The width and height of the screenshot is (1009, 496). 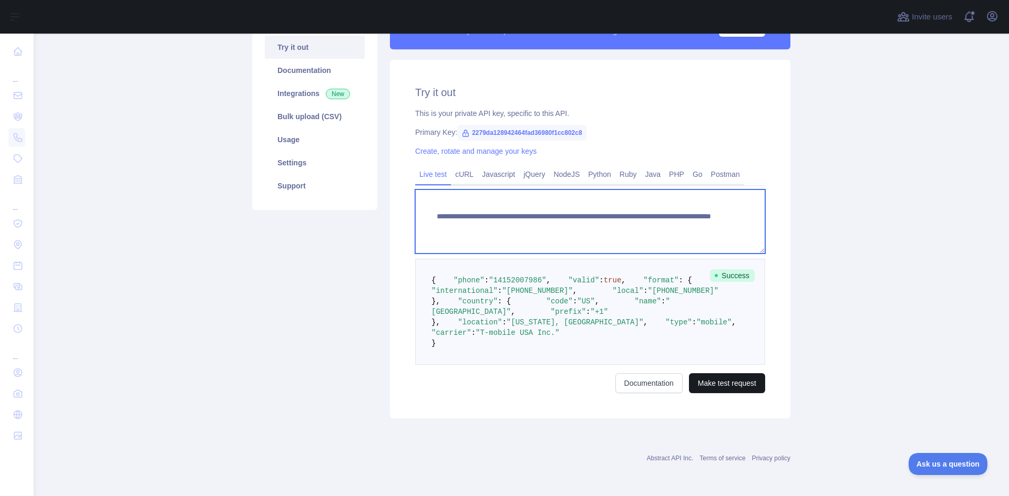 I want to click on a: Ruby, so click(x=628, y=174).